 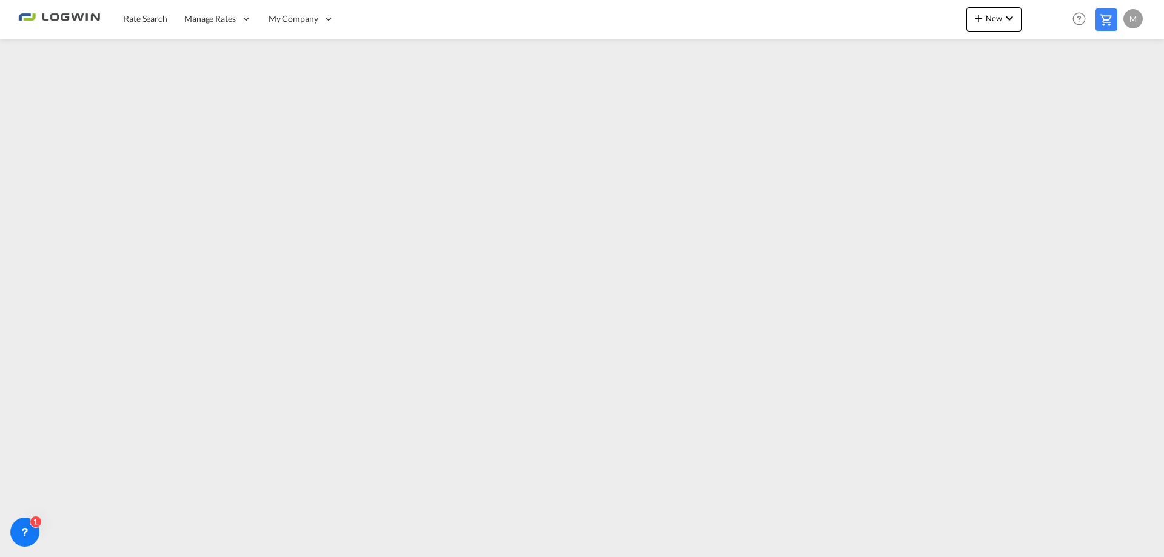 What do you see at coordinates (1082, 19) in the screenshot?
I see `div: Help` at bounding box center [1082, 19].